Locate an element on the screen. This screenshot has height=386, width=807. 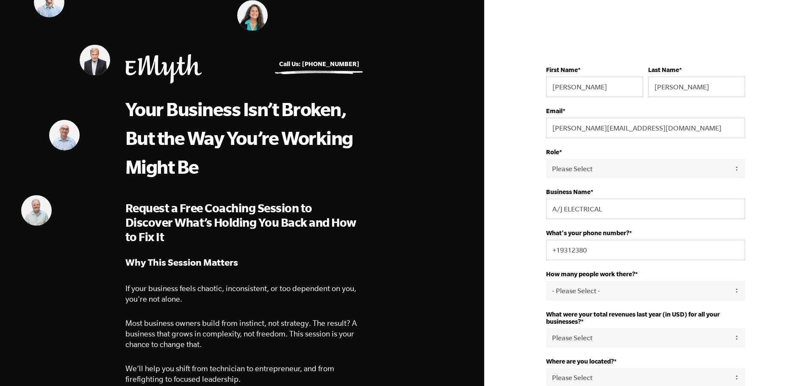
span: We’ll help you shift from technician to entrepreneur, and from firefighting to focused leadership. is located at coordinates (230, 374).